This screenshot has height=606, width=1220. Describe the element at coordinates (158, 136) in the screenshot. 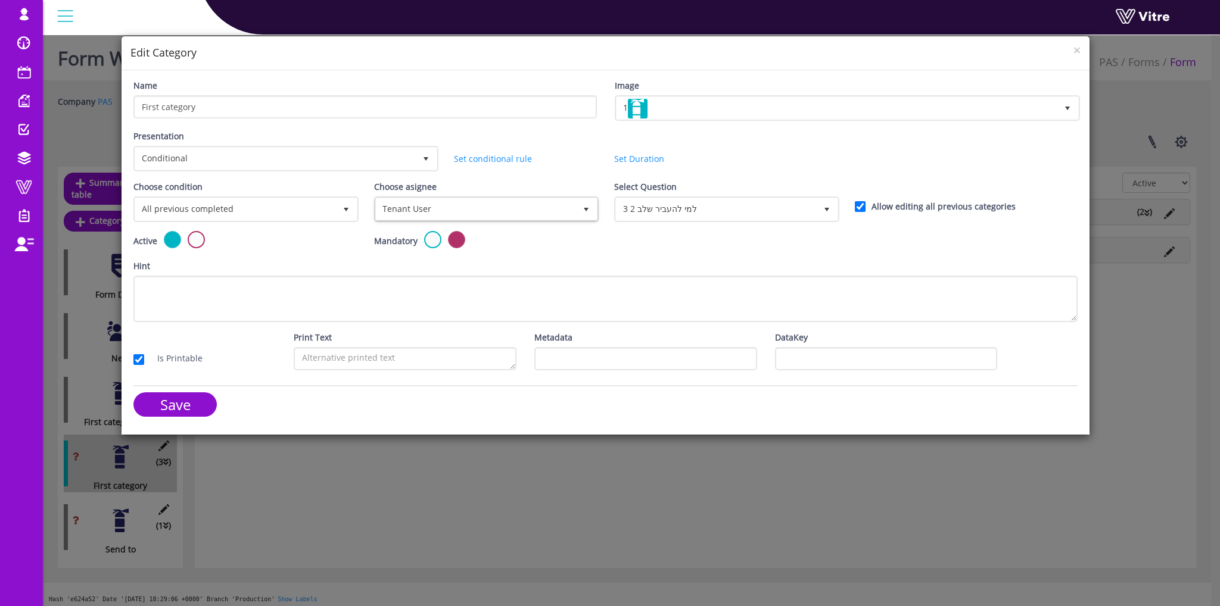

I see `label: Presentation` at that location.